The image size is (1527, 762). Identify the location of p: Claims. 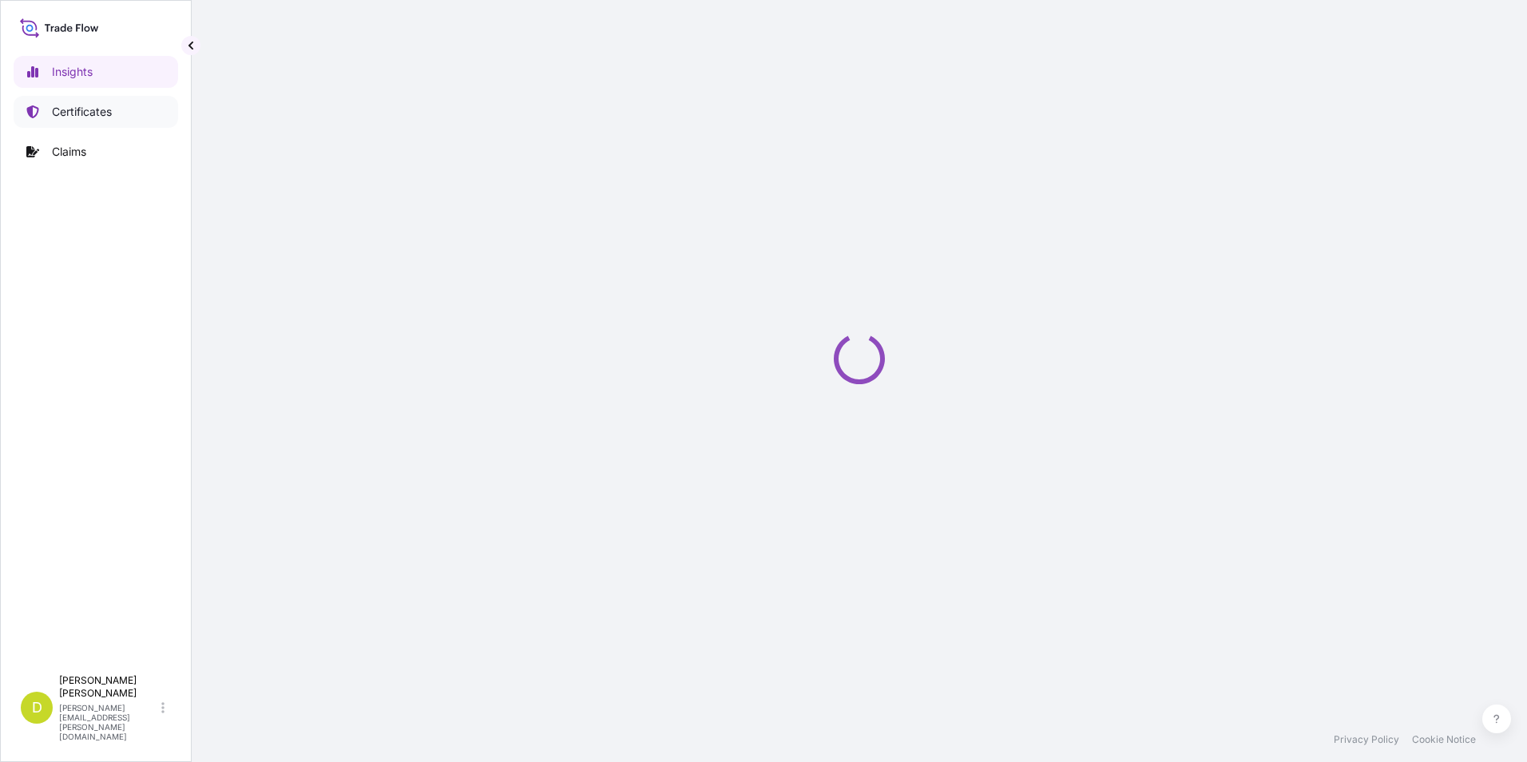
(69, 152).